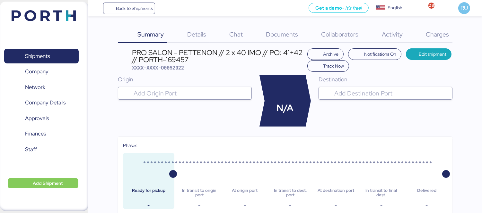  What do you see at coordinates (395, 8) in the screenshot?
I see `div: English` at bounding box center [395, 8].